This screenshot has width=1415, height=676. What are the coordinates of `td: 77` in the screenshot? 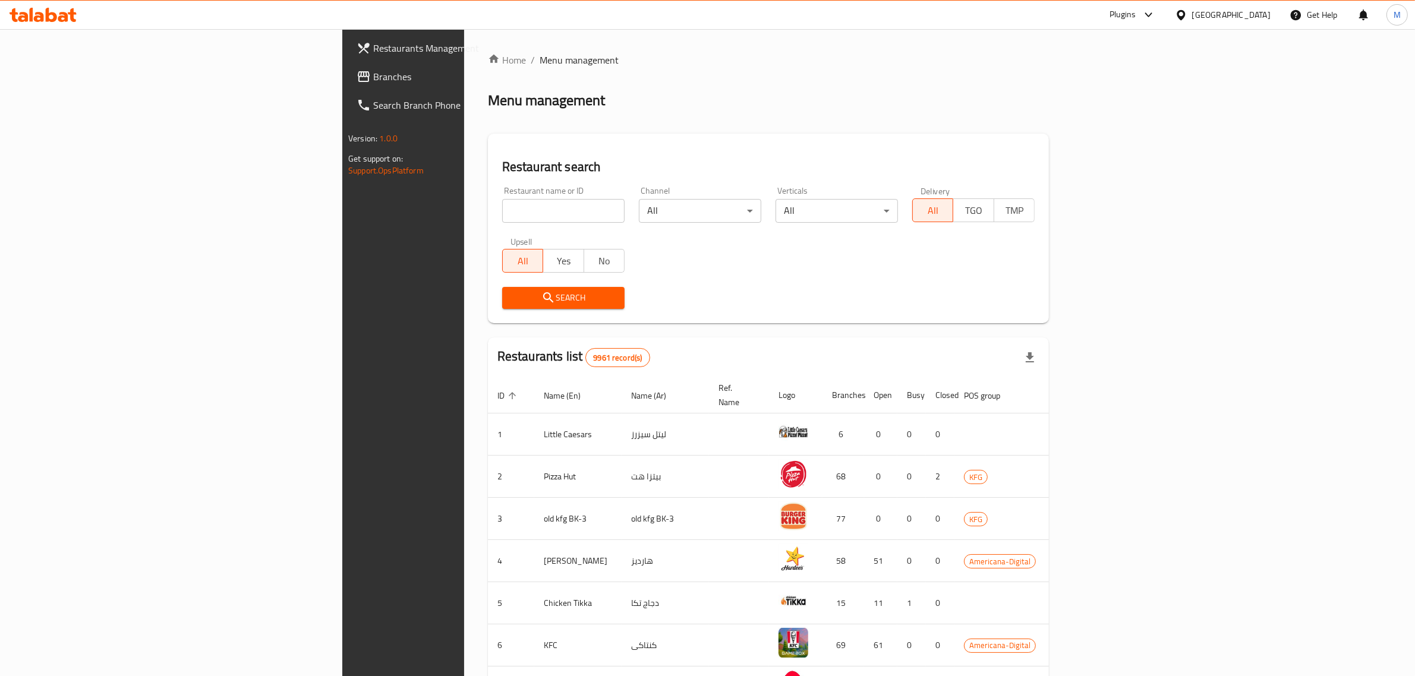 It's located at (843, 519).